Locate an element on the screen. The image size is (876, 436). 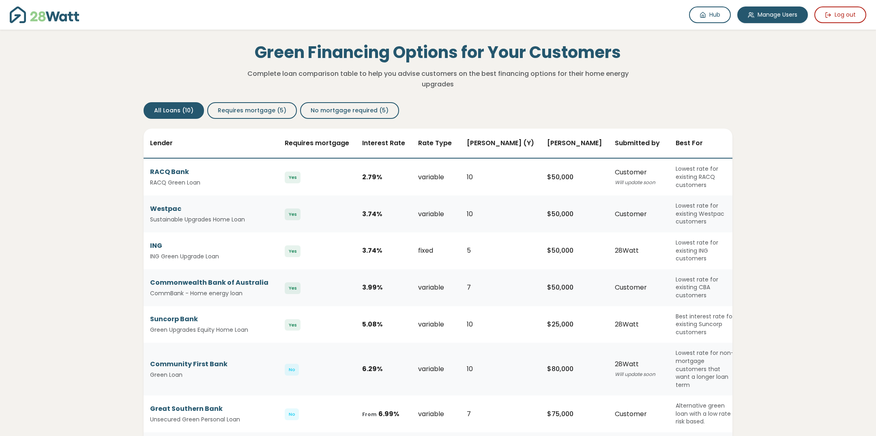
div: 5 is located at coordinates (500, 251).